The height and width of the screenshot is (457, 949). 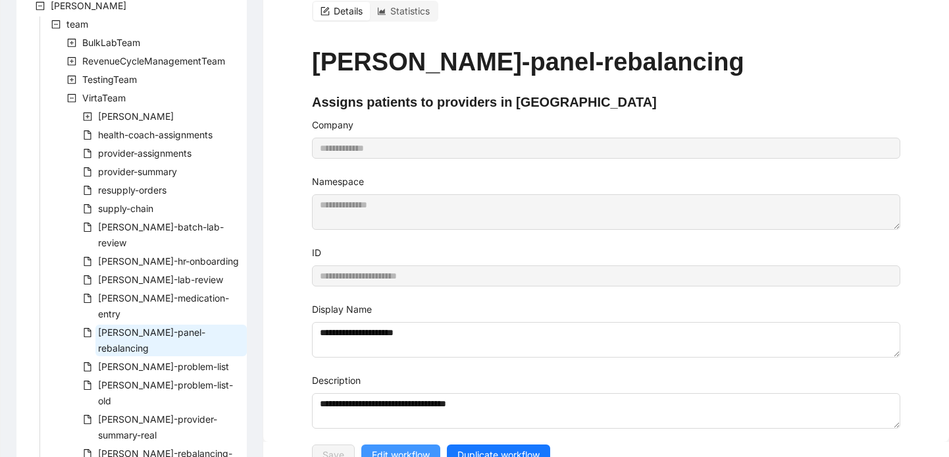 I want to click on span: virta, so click(x=136, y=116).